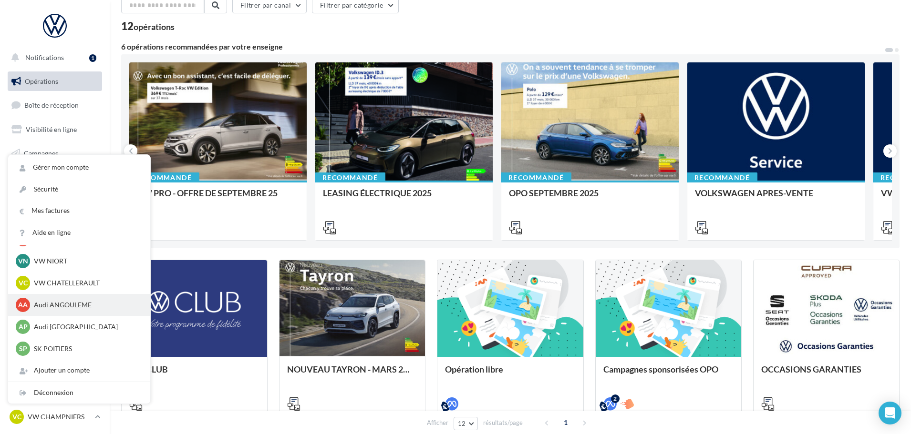 This screenshot has width=911, height=434. What do you see at coordinates (465, 424) in the screenshot?
I see `button: 12` at bounding box center [465, 424].